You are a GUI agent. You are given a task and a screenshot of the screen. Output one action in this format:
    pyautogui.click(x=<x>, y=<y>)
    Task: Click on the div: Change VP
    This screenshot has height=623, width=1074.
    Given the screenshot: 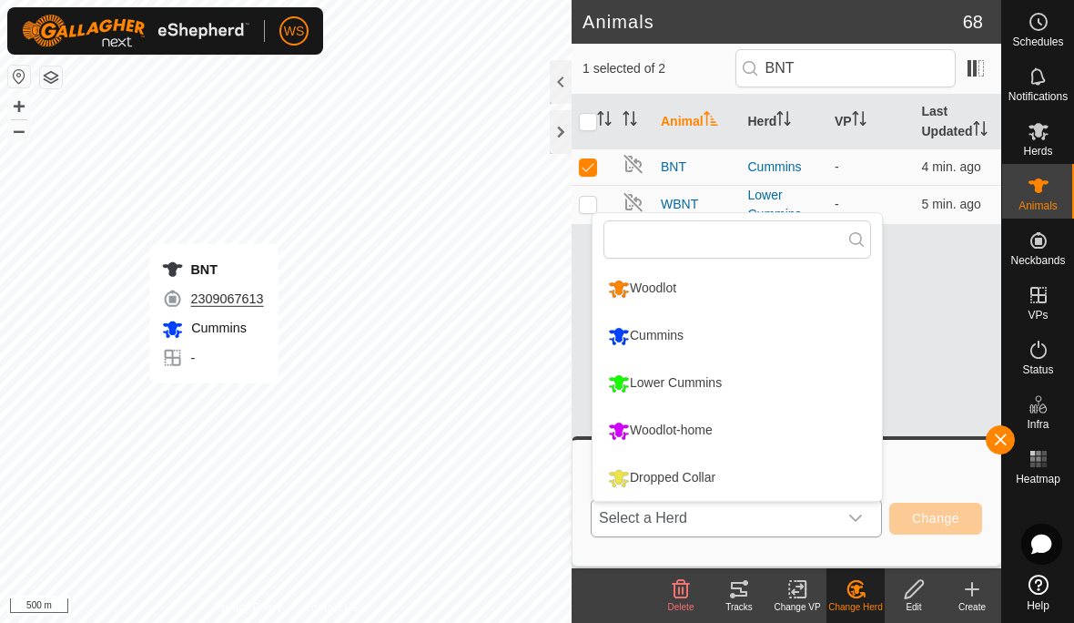 What is the action you would take?
    pyautogui.click(x=797, y=606)
    